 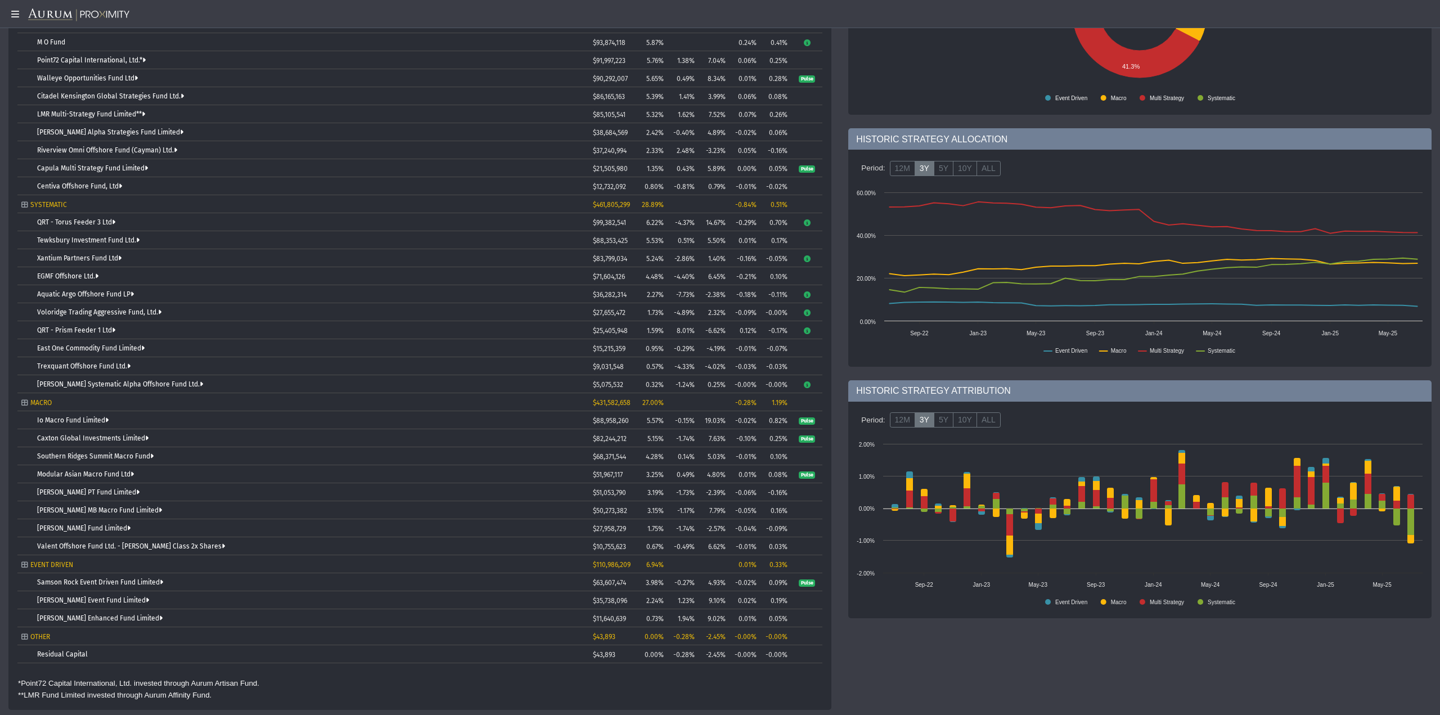 I want to click on a: Trexquant Offshore Fund Ltd., so click(x=84, y=366).